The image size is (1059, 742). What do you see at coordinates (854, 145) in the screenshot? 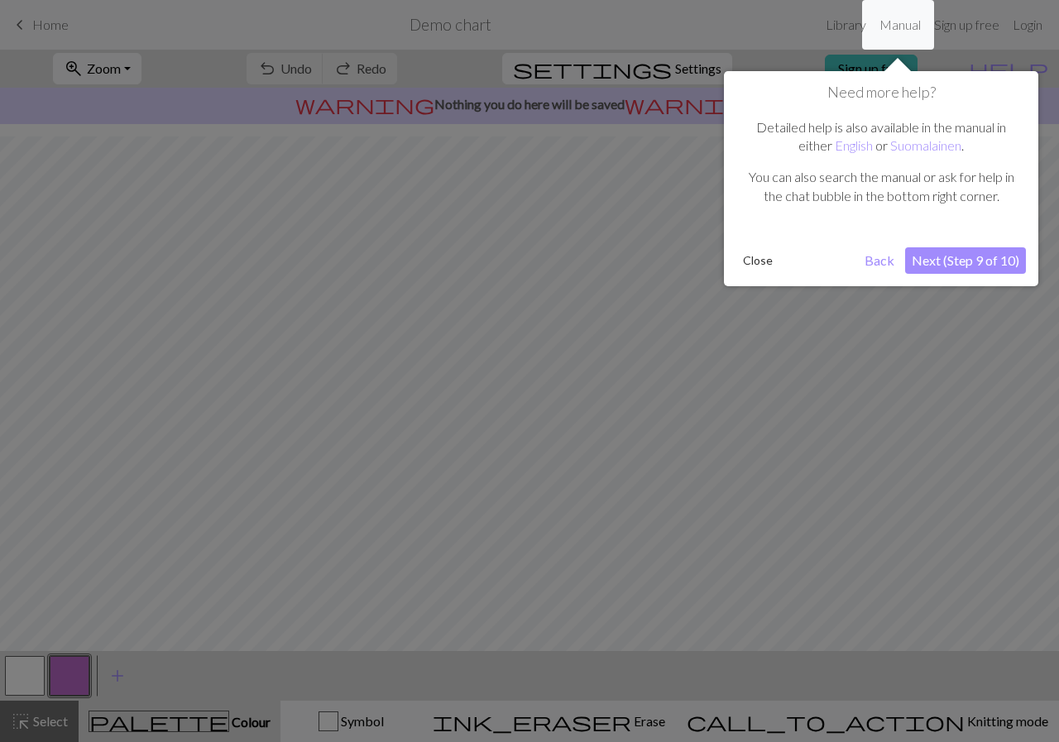
I see `a: English` at bounding box center [854, 145].